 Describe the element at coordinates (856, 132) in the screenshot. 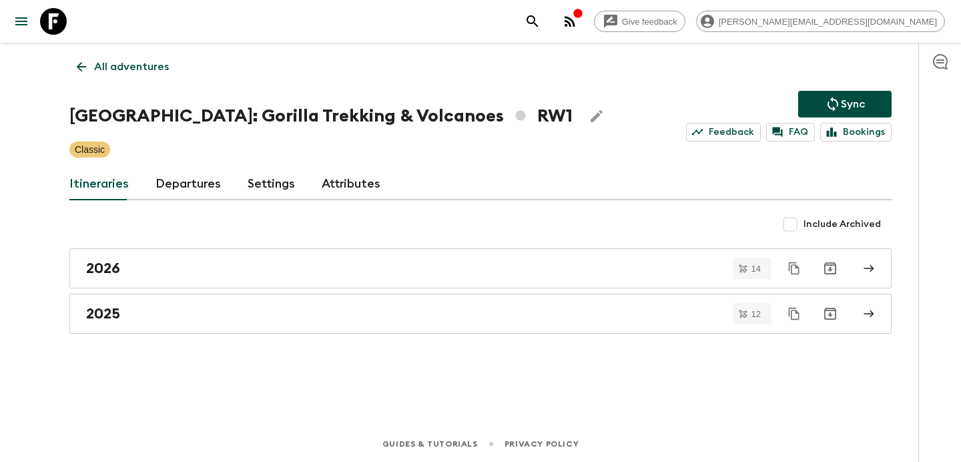

I see `a: Bookings` at that location.